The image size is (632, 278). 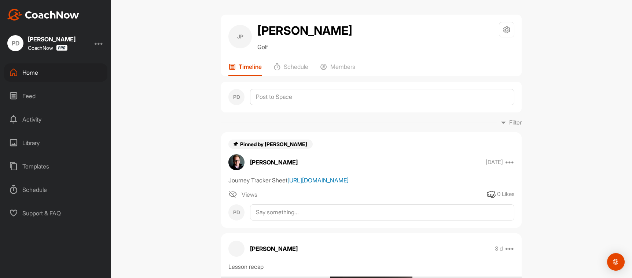 I want to click on img: CoachNow Pro, so click(x=62, y=48).